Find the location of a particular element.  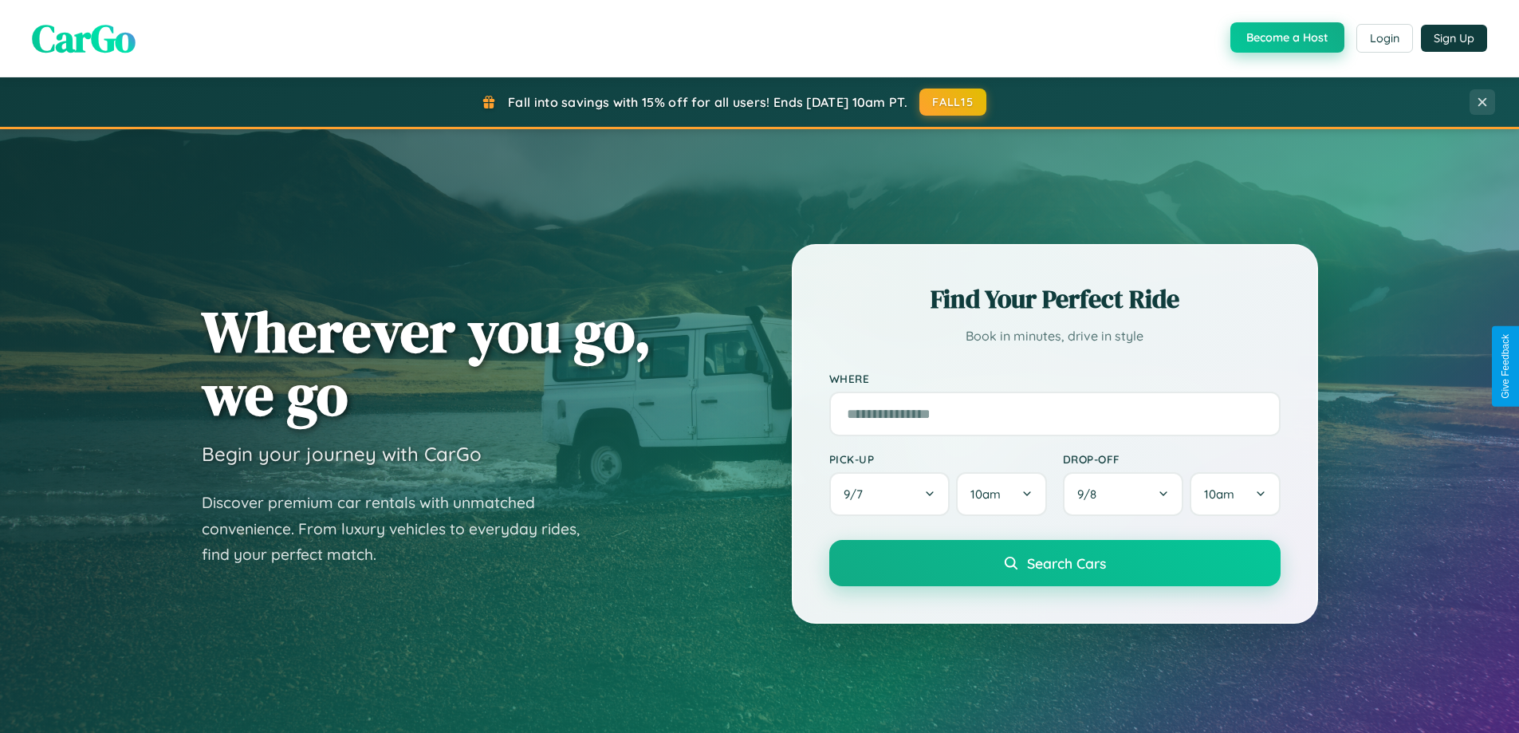

span: Search Cars is located at coordinates (1066, 563).